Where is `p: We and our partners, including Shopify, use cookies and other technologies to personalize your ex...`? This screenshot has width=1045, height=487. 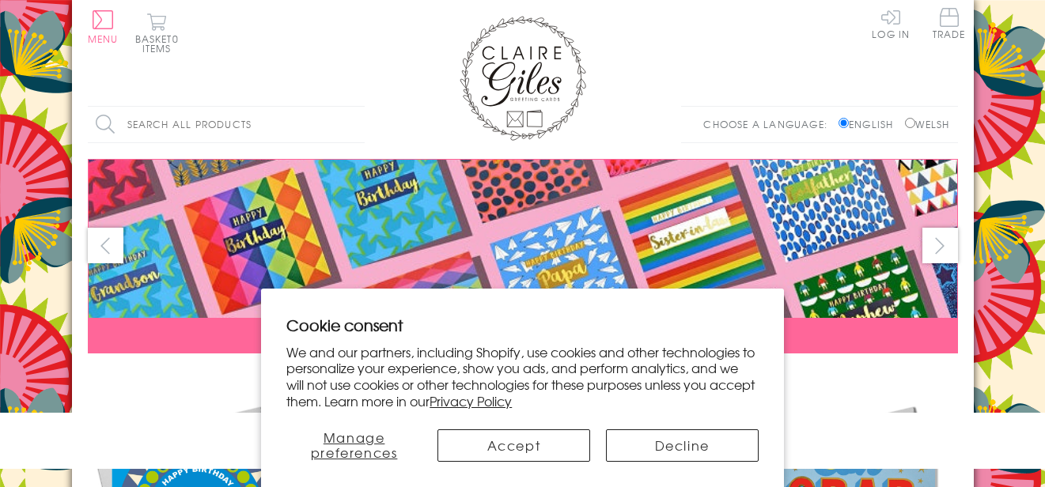 p: We and our partners, including Shopify, use cookies and other technologies to personalize your ex... is located at coordinates (522, 377).